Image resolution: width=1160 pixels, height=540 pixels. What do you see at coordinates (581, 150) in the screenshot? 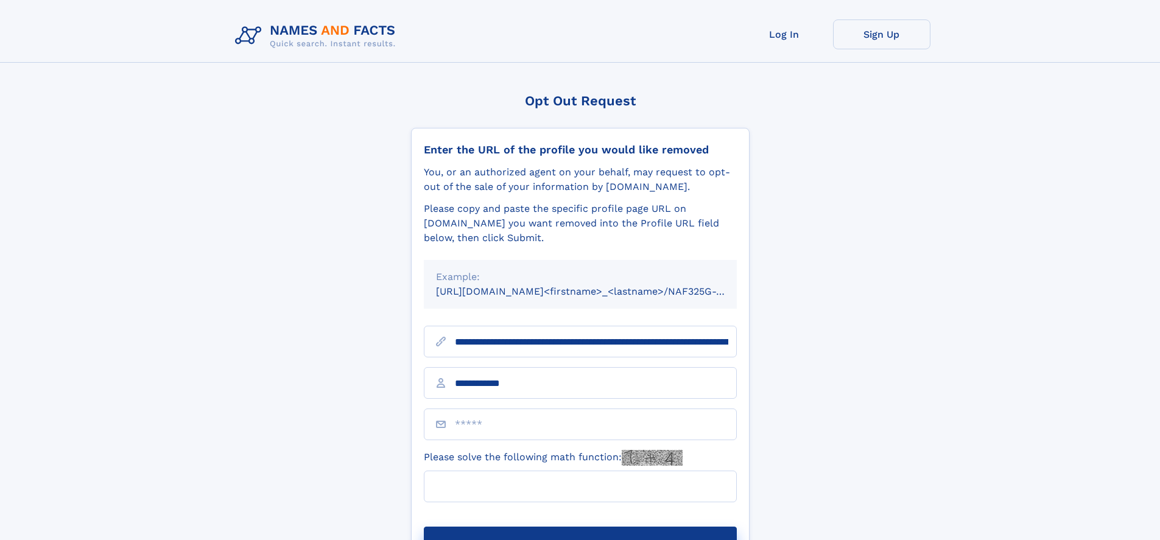
I see `div: Enter the URL of the profile you would like removed` at bounding box center [581, 150].